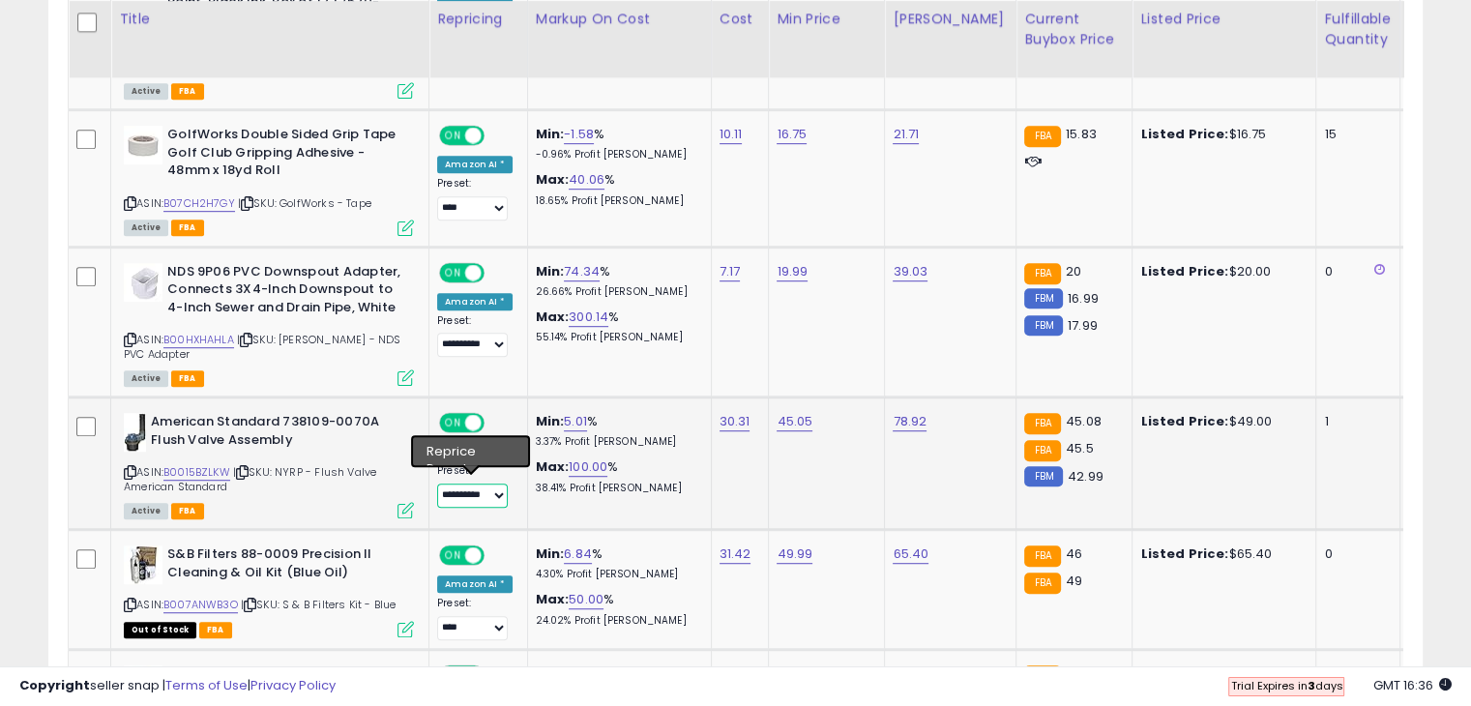  I want to click on span: | SKU: GolfWorks - Tape, so click(305, 203).